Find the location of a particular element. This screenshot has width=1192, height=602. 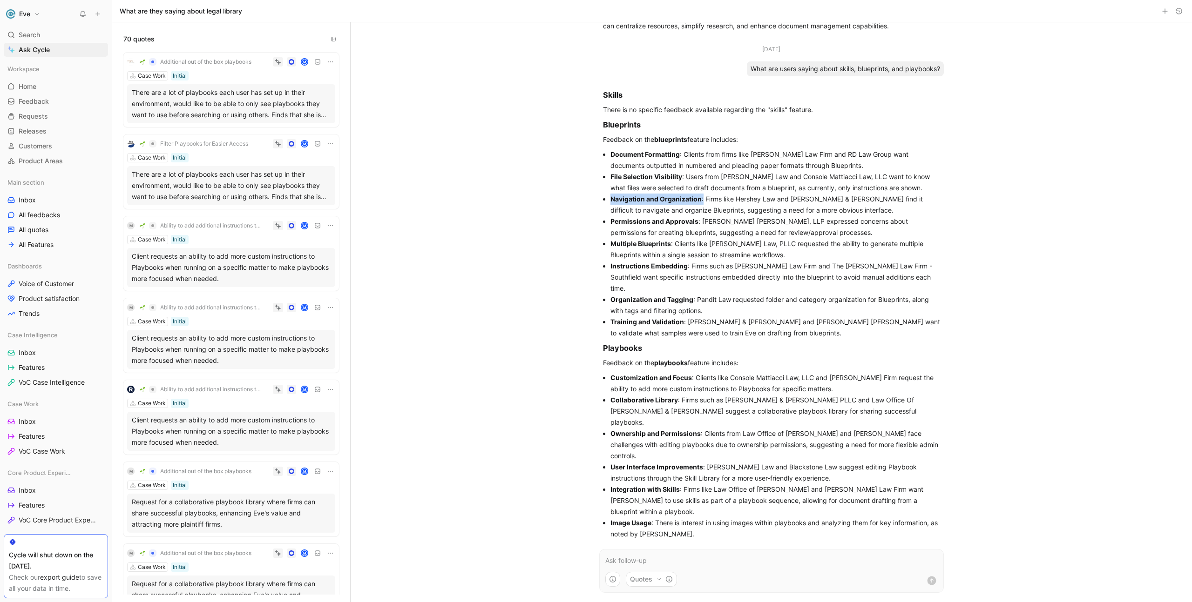

h1: What are they saying about legal library is located at coordinates (181, 11).